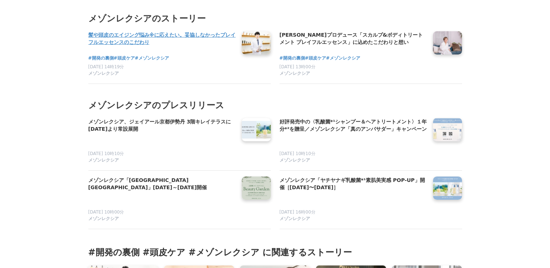 Image resolution: width=550 pixels, height=268 pixels. I want to click on h3: メゾンレクシアのストーリー, so click(275, 19).